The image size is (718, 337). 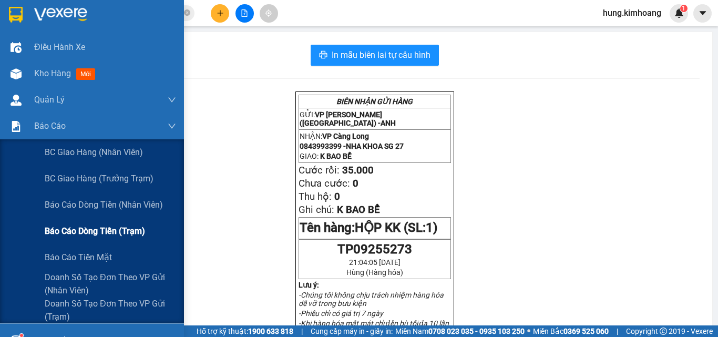 I want to click on span: aim, so click(x=268, y=13).